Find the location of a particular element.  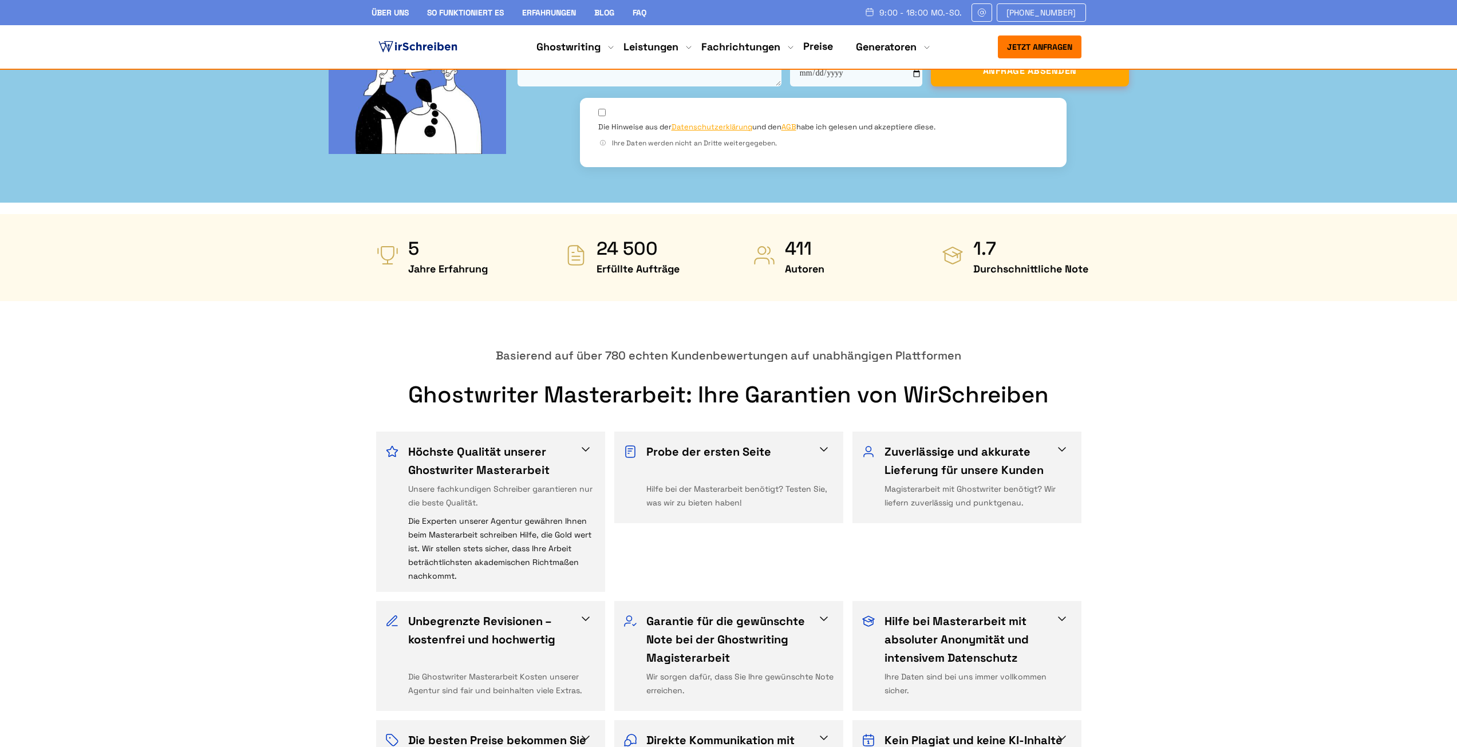

a: Über uns is located at coordinates (390, 13).